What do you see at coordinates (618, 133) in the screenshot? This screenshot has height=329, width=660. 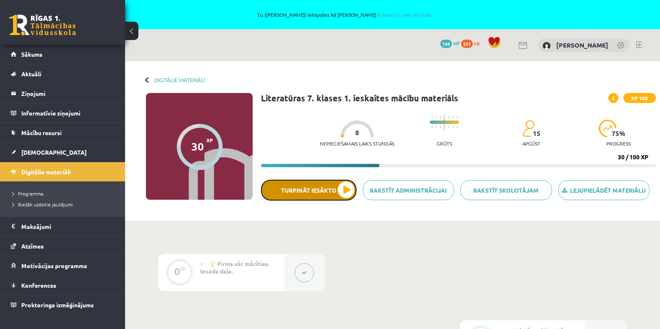 I see `span: 75 %` at bounding box center [618, 133].